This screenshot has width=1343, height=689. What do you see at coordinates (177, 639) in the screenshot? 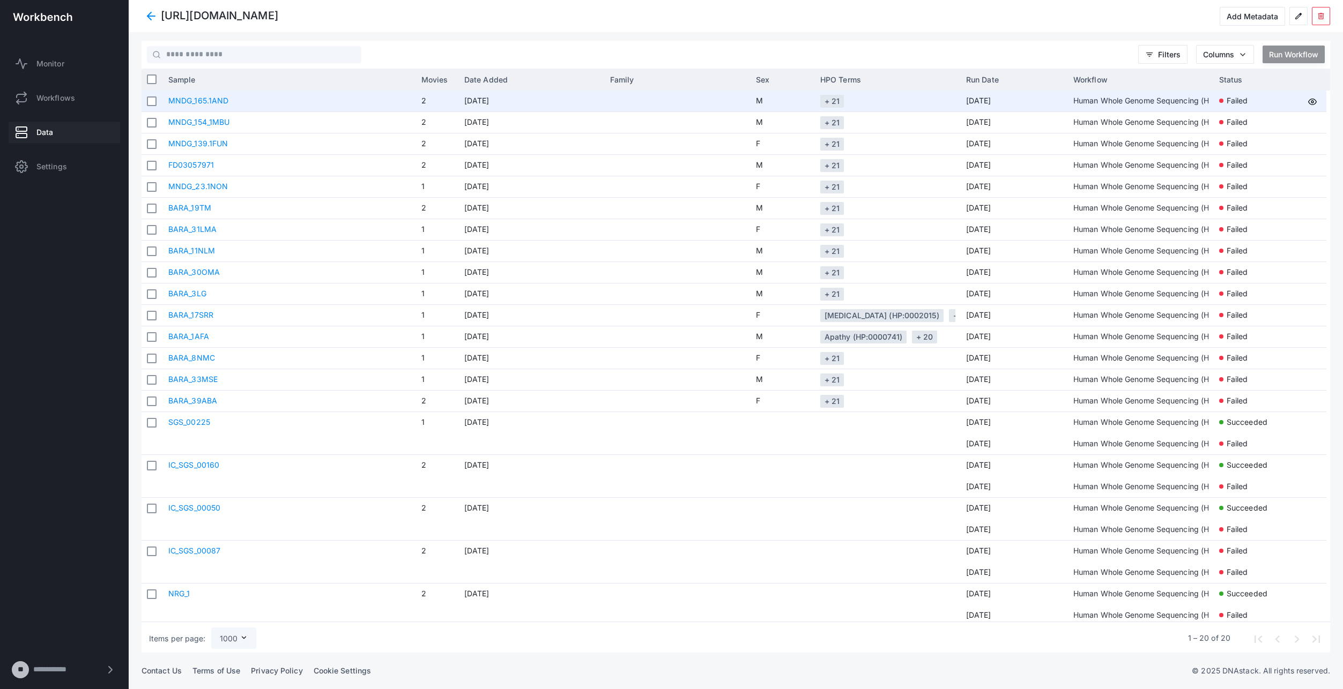
I see `div: Items per page:` at bounding box center [177, 639].